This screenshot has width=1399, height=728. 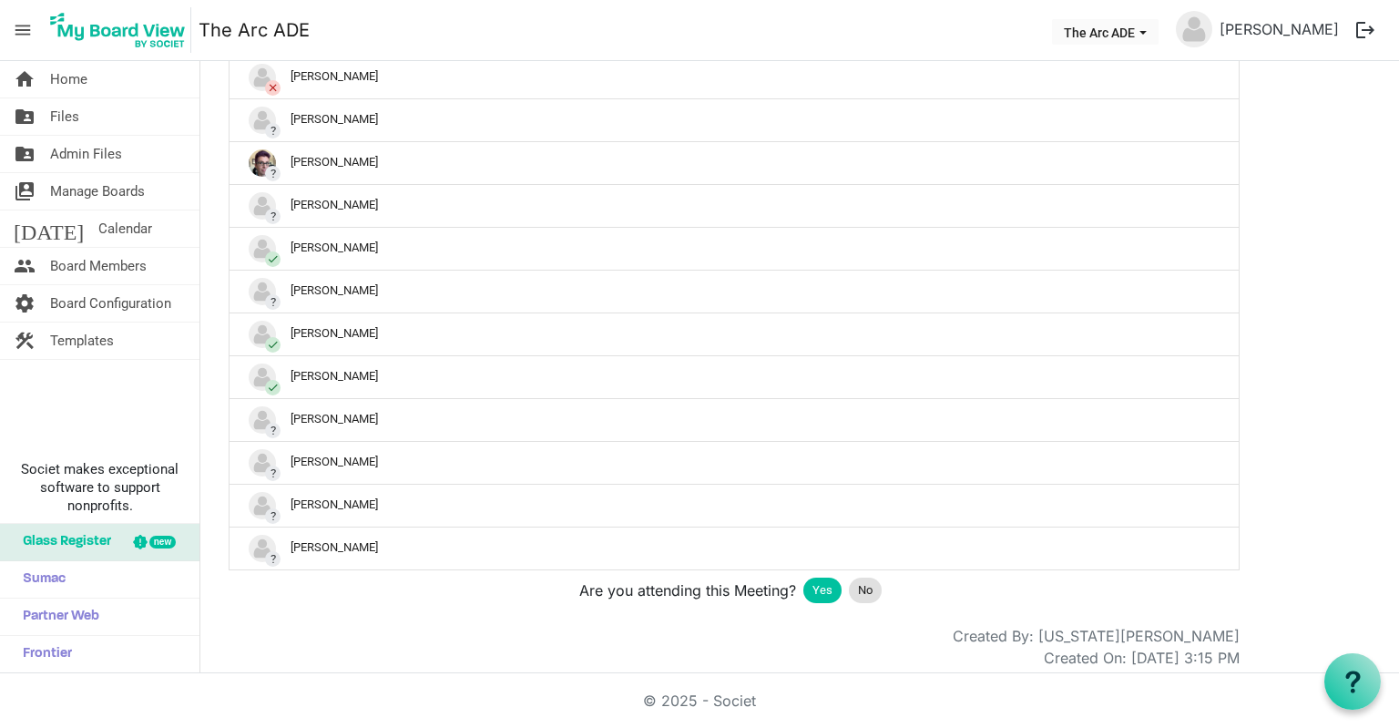 What do you see at coordinates (25, 341) in the screenshot?
I see `span: construction` at bounding box center [25, 341].